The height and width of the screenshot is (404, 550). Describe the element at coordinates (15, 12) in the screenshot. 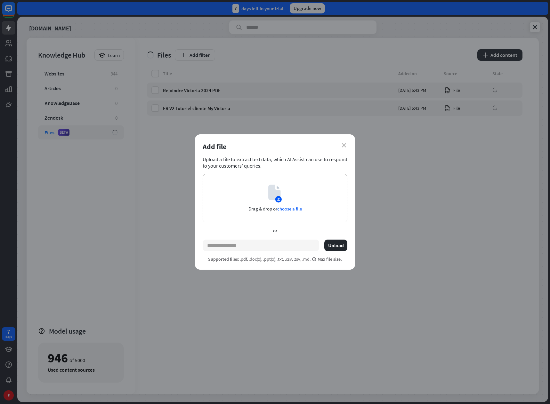

I see `button: Open LiveChat chat widget` at that location.